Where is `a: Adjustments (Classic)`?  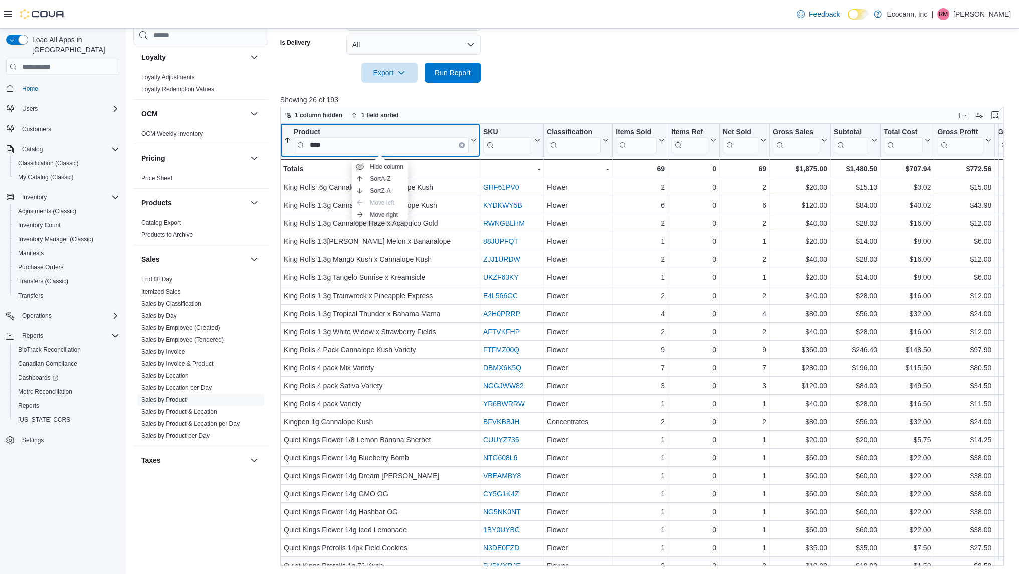 a: Adjustments (Classic) is located at coordinates (47, 211).